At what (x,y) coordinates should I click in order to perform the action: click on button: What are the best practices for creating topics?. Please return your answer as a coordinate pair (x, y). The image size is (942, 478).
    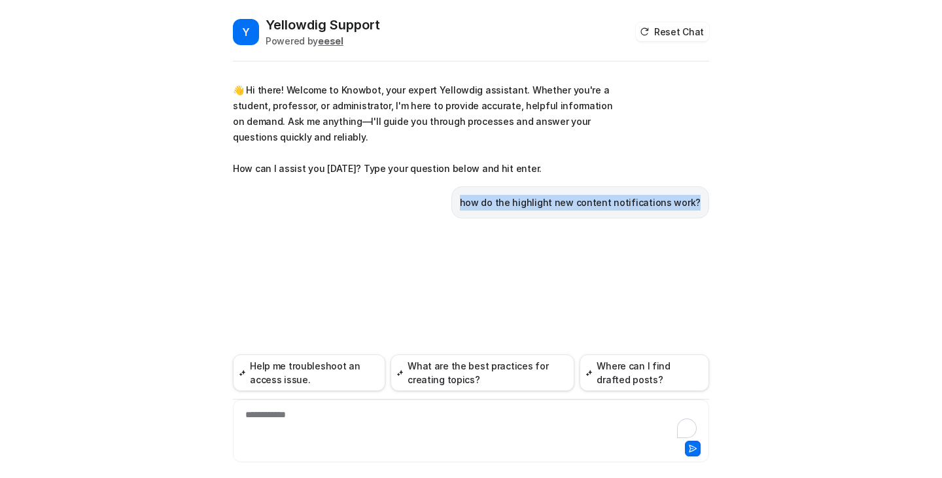
    Looking at the image, I should click on (482, 373).